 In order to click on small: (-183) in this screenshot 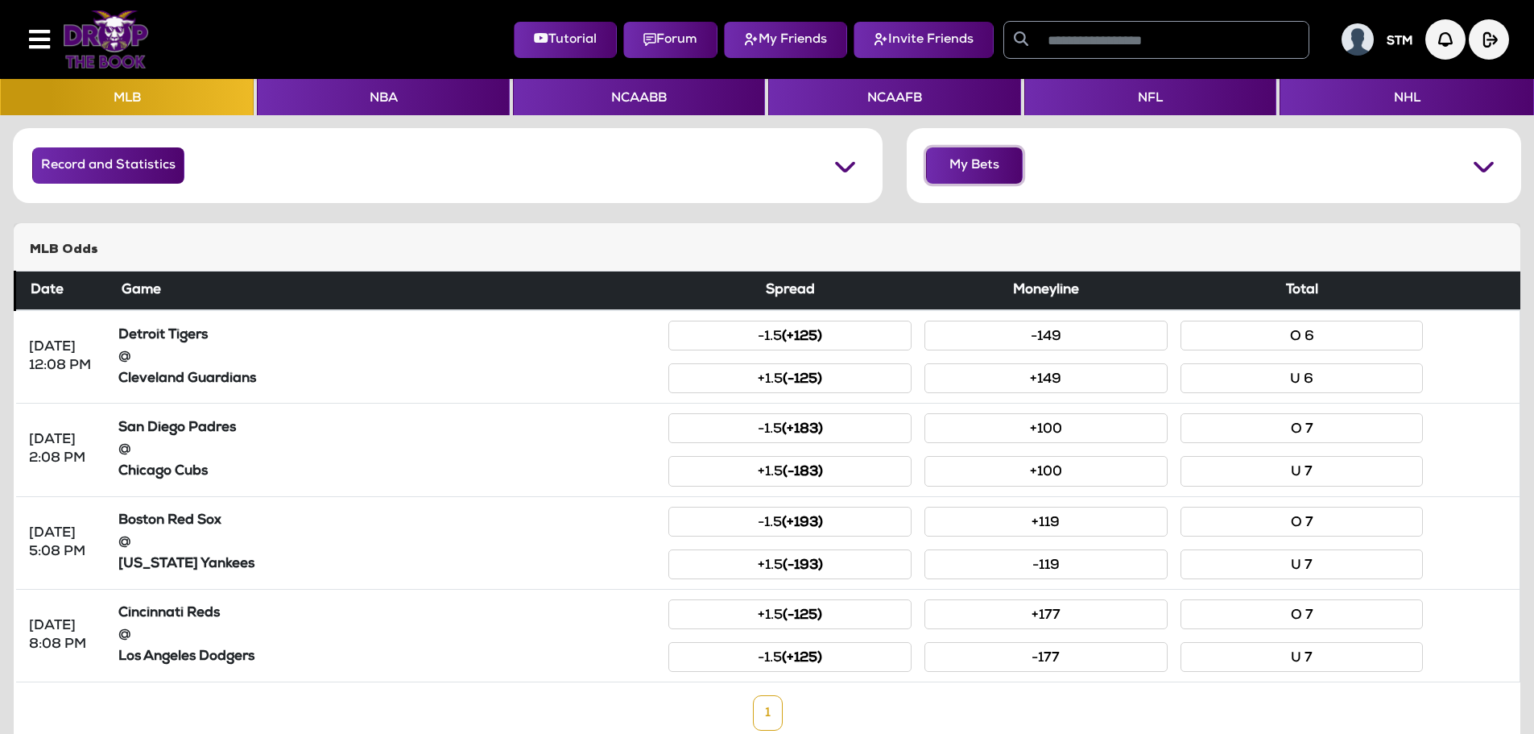, I will do `click(803, 472)`.